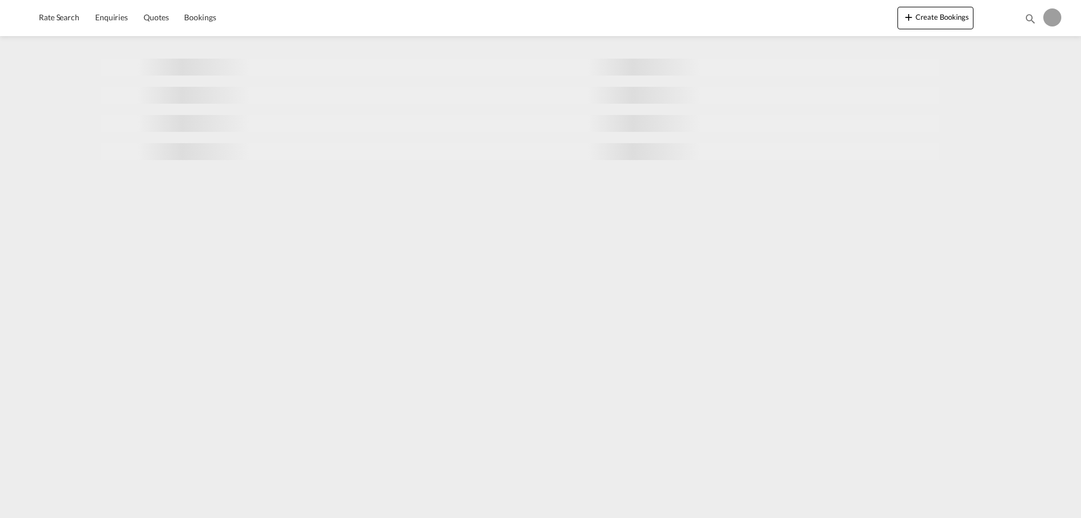 This screenshot has width=1081, height=518. I want to click on div: icon-magnify, so click(1031, 21).